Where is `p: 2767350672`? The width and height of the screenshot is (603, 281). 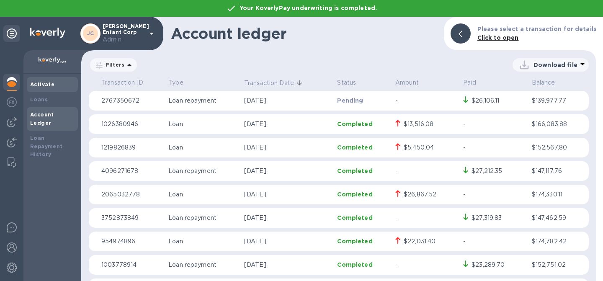 p: 2767350672 is located at coordinates (131, 100).